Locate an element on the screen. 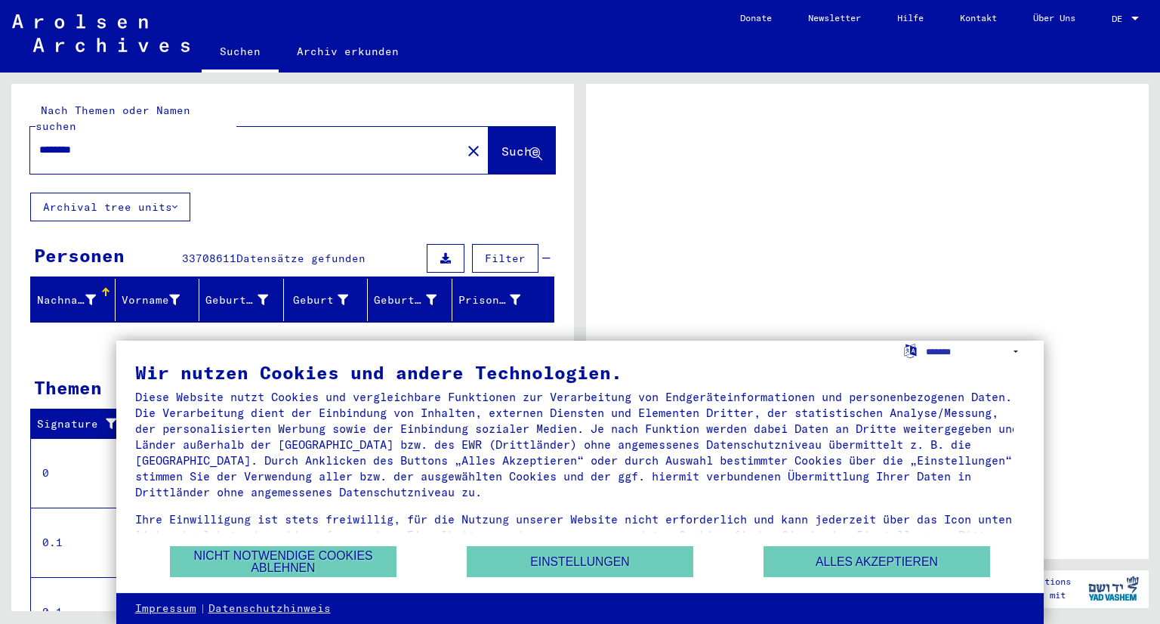 The width and height of the screenshot is (1160, 624). div: Wir nutzen Cookies und andere Technologien. is located at coordinates (580, 372).